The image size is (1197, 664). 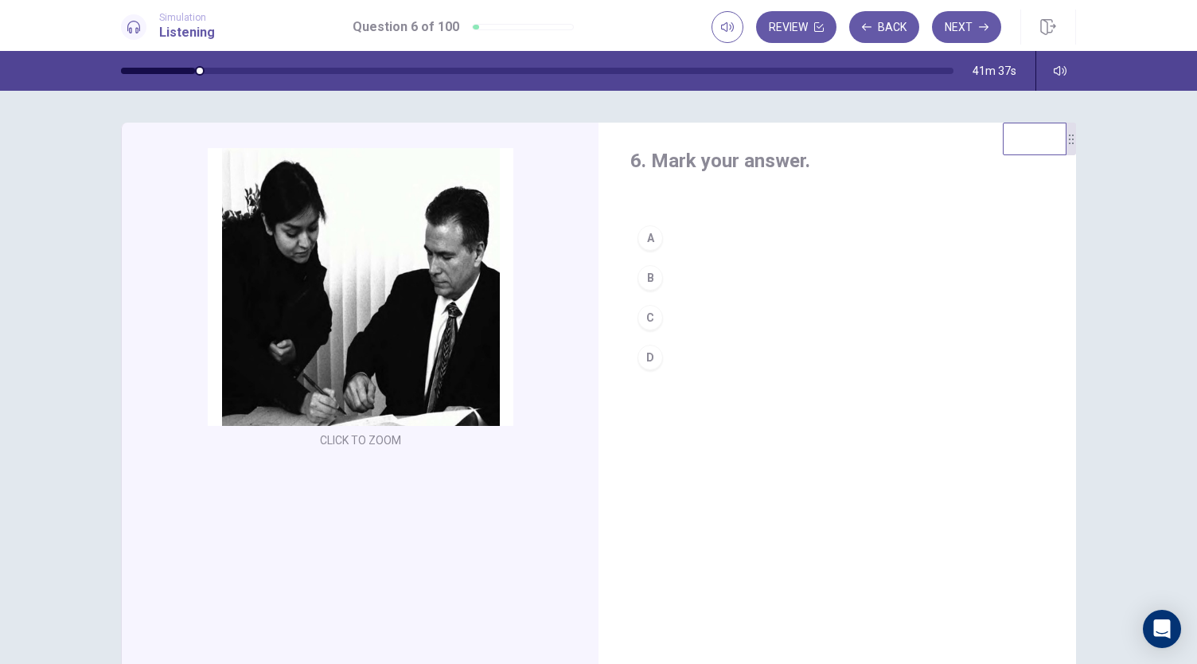 I want to click on button: Back, so click(x=884, y=27).